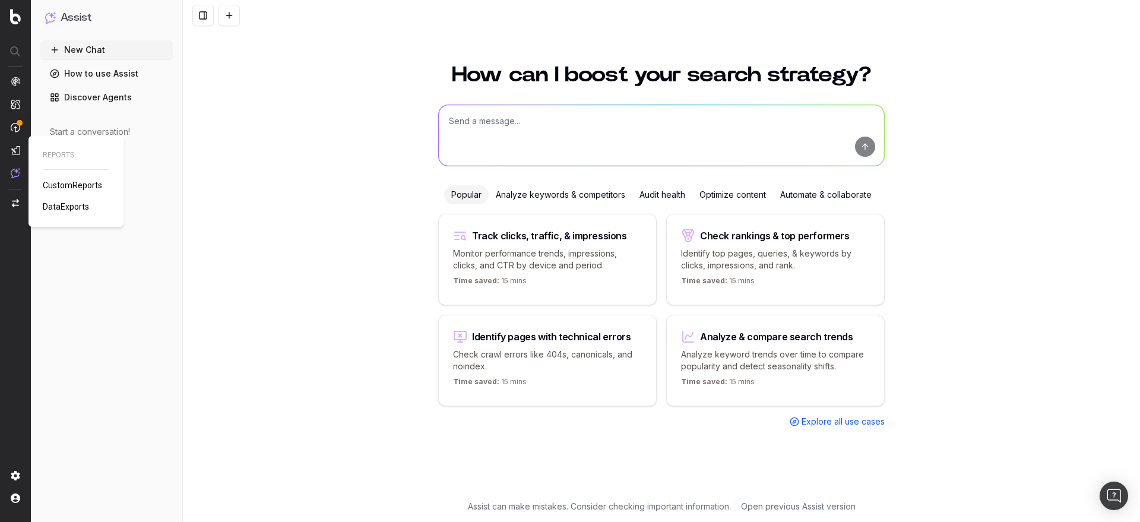 Image resolution: width=1140 pixels, height=522 pixels. What do you see at coordinates (837, 422) in the screenshot?
I see `a: Explore all use cases` at bounding box center [837, 422].